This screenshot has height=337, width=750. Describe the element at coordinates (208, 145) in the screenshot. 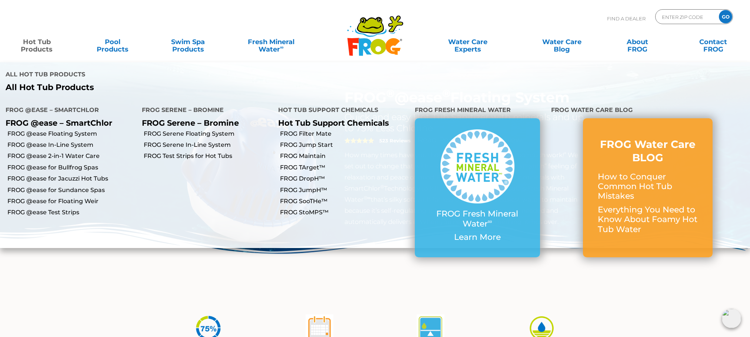

I see `a: FROG Serene In-Line System` at that location.